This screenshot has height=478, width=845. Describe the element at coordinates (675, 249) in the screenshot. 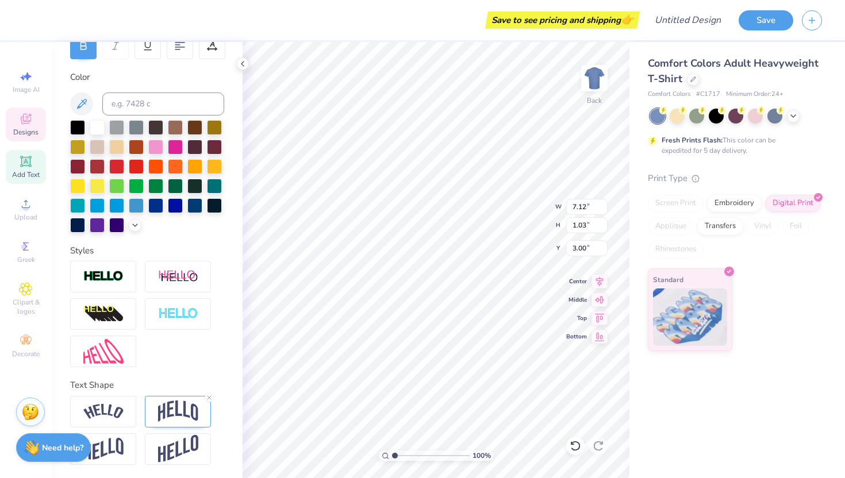

I see `div: Rhinestones` at that location.